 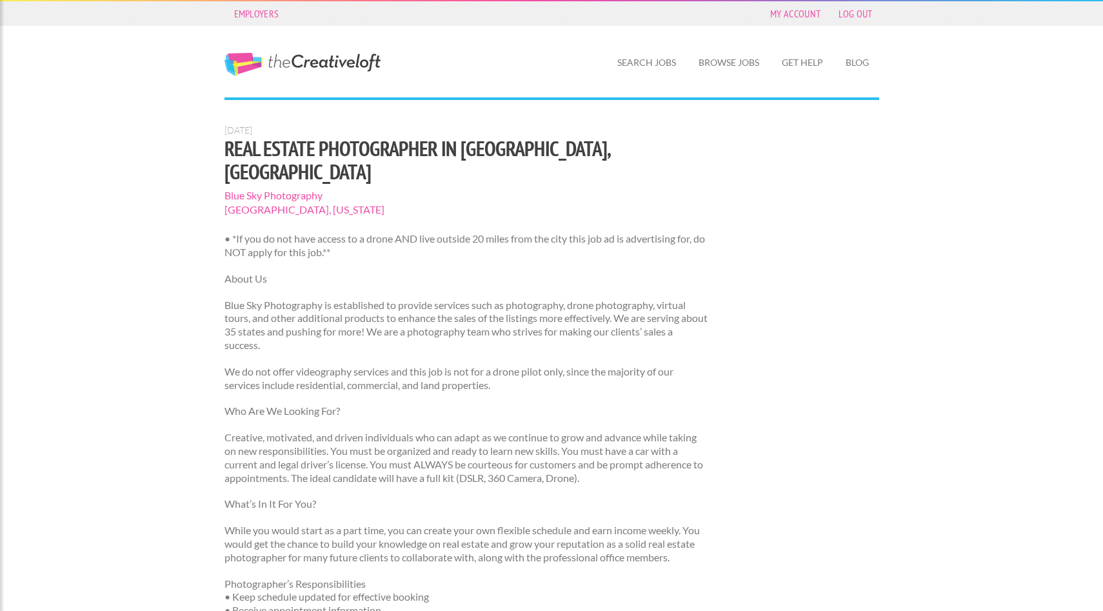 What do you see at coordinates (802, 63) in the screenshot?
I see `a: Get Help` at bounding box center [802, 63].